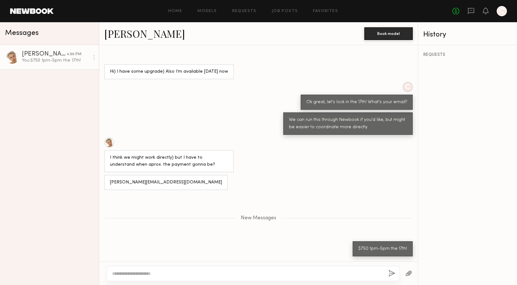 This screenshot has height=285, width=517. Describe the element at coordinates (207, 11) in the screenshot. I see `a: Models` at that location.